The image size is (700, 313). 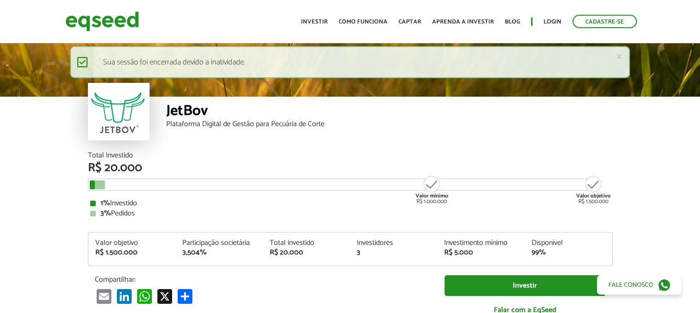 I want to click on div: Total investido, so click(x=306, y=243).